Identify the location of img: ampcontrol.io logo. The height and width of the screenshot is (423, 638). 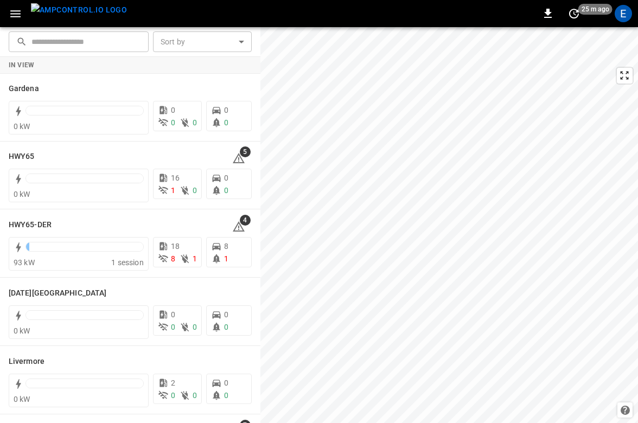
(79, 10).